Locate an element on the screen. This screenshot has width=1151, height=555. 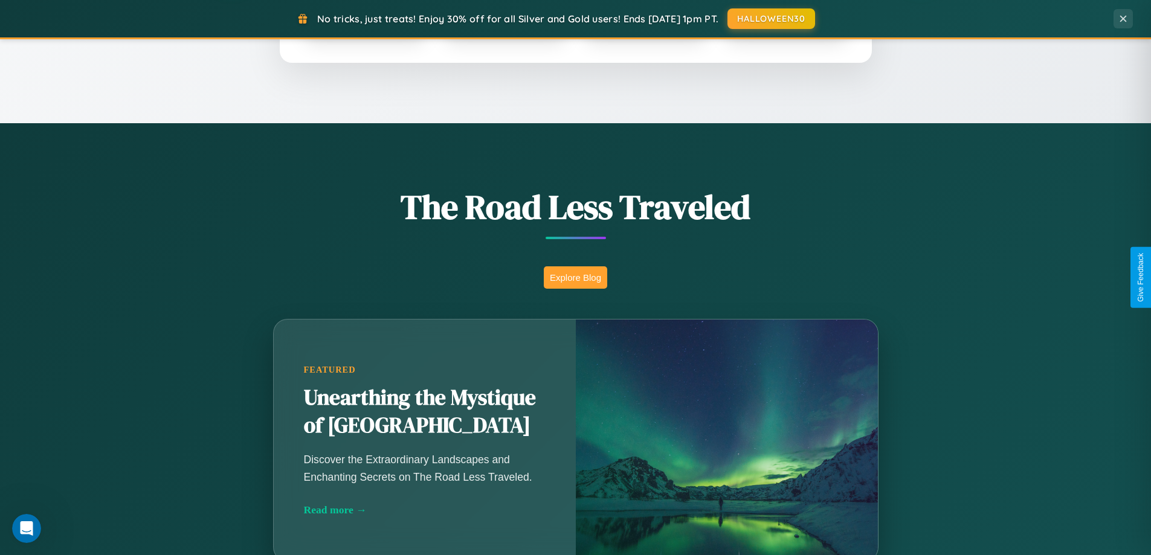
div: Read more → is located at coordinates (425, 510).